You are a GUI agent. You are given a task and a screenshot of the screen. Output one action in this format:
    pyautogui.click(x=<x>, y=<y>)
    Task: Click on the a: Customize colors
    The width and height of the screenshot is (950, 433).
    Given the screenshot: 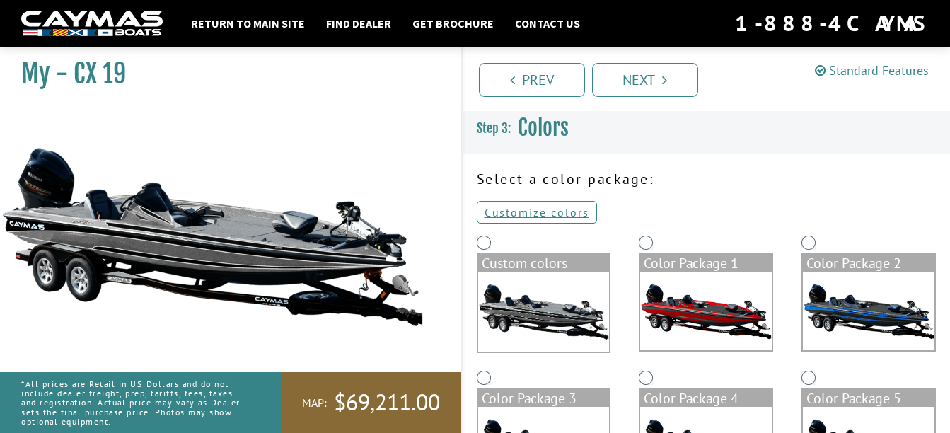 What is the action you would take?
    pyautogui.click(x=537, y=212)
    